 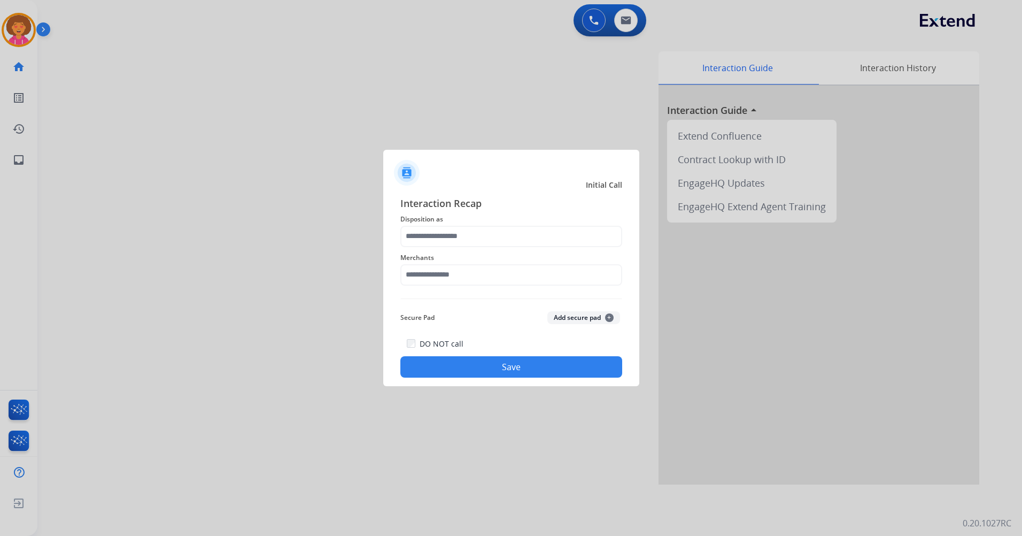 What do you see at coordinates (604, 185) in the screenshot?
I see `span: Initial Call` at bounding box center [604, 185].